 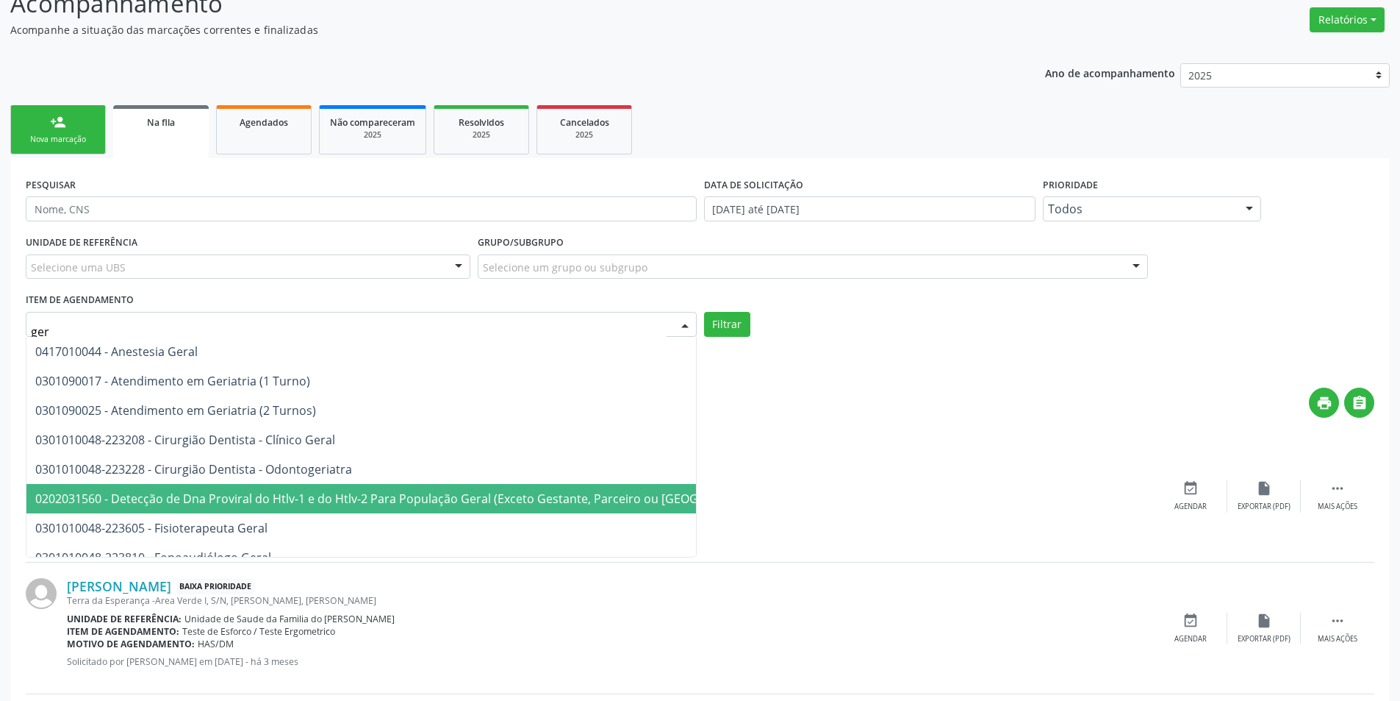 What do you see at coordinates (123, 631) in the screenshot?
I see `b: Item de agendamento:` at bounding box center [123, 631].